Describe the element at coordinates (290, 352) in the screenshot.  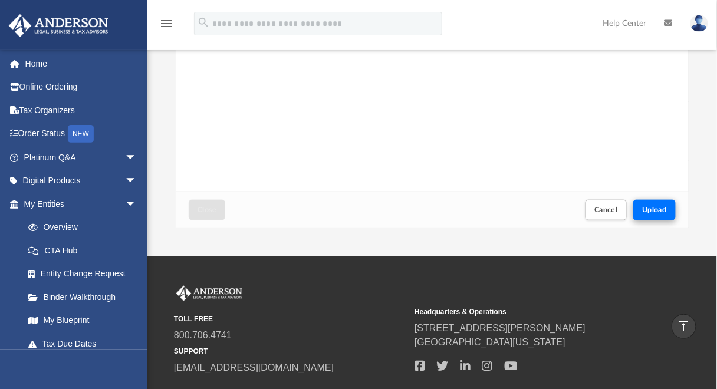
I see `small: SUPPORT` at that location.